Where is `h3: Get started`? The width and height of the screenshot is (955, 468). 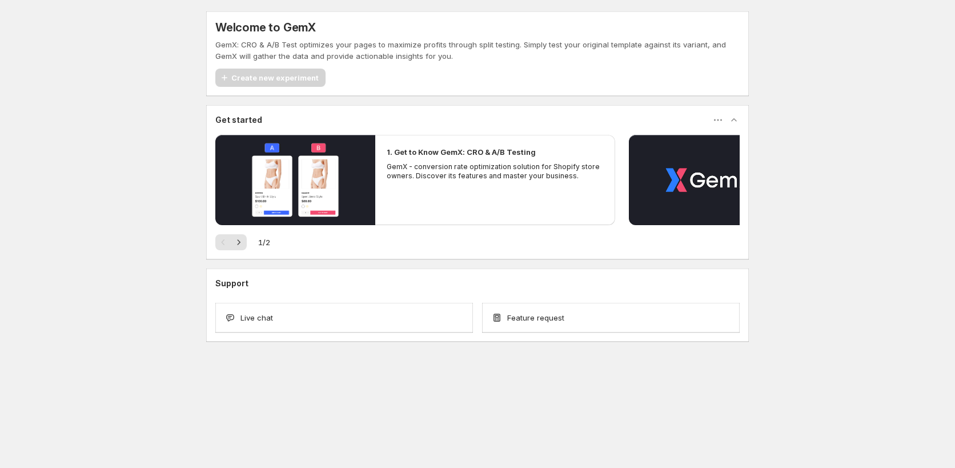
h3: Get started is located at coordinates (239, 120).